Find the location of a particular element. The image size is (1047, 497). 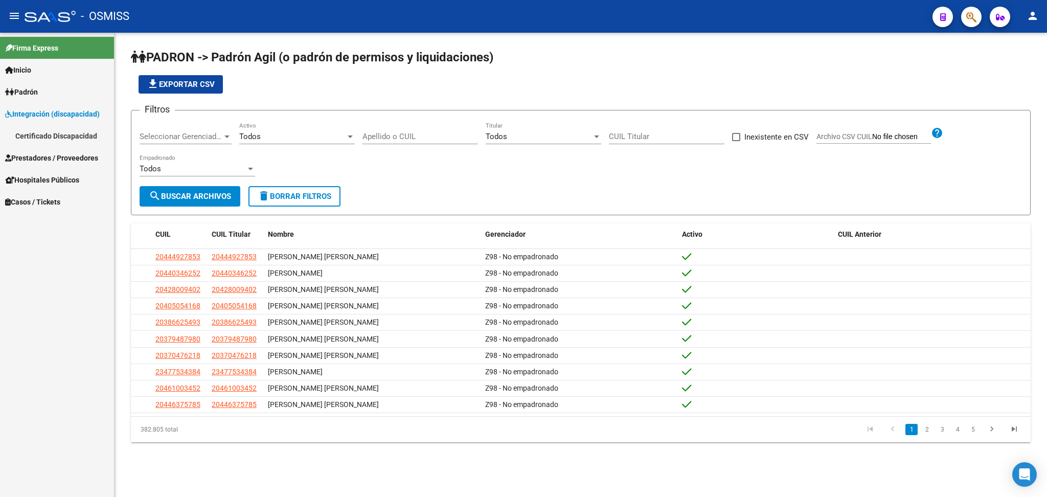

li: page 4 is located at coordinates (958, 430).